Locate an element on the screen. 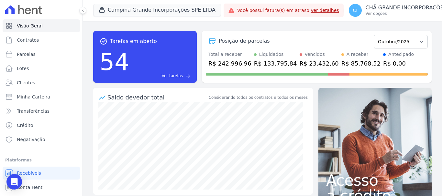 This screenshot has width=442, height=196. span: east is located at coordinates (188, 76).